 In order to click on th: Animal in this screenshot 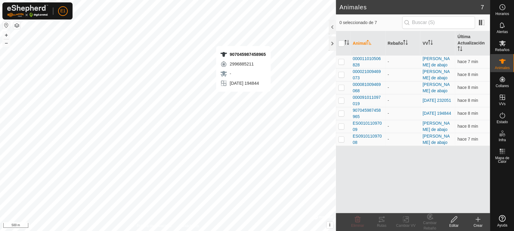, I will do `click(367, 43)`.